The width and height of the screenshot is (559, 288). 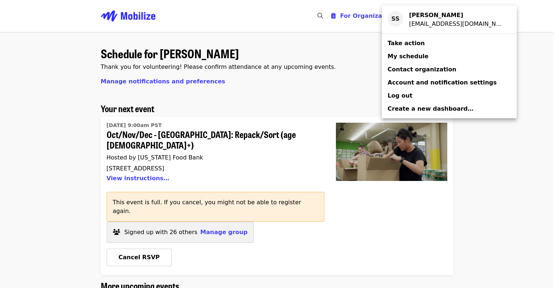 What do you see at coordinates (400, 95) in the screenshot?
I see `span: Log out` at bounding box center [400, 95].